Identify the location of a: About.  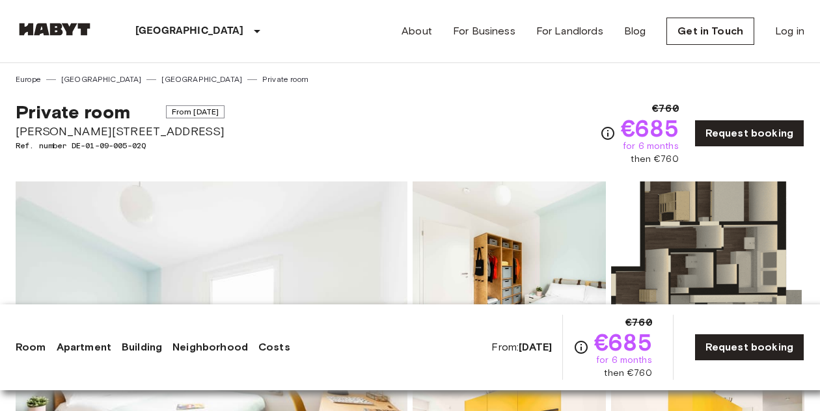
(417, 31).